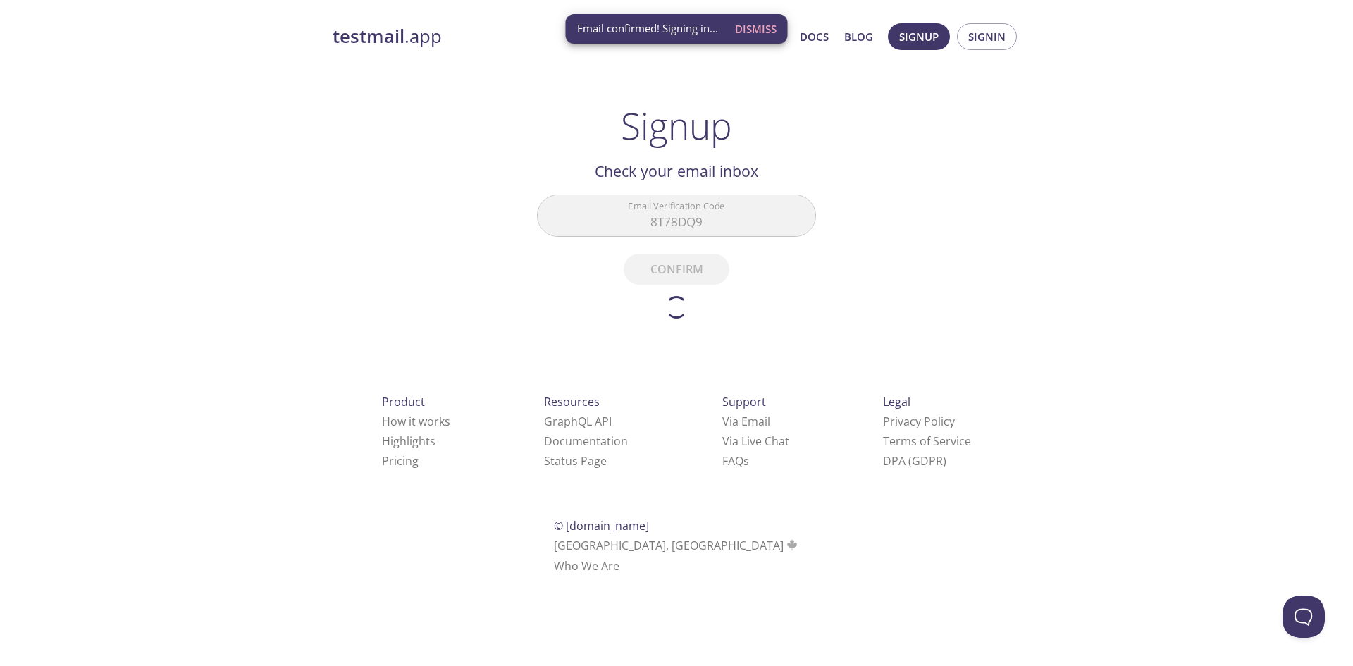 The width and height of the screenshot is (1353, 666). What do you see at coordinates (919, 421) in the screenshot?
I see `a: Privacy Policy` at bounding box center [919, 421].